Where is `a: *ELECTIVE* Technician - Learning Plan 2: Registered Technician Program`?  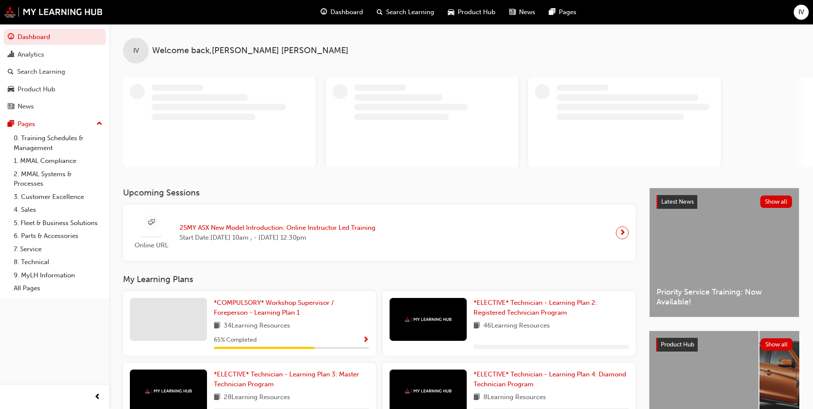 a: *ELECTIVE* Technician - Learning Plan 2: Registered Technician Program is located at coordinates (551, 307).